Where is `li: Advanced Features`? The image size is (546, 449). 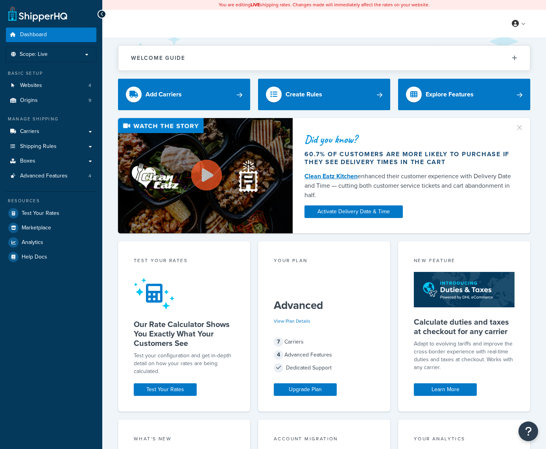 li: Advanced Features is located at coordinates (51, 176).